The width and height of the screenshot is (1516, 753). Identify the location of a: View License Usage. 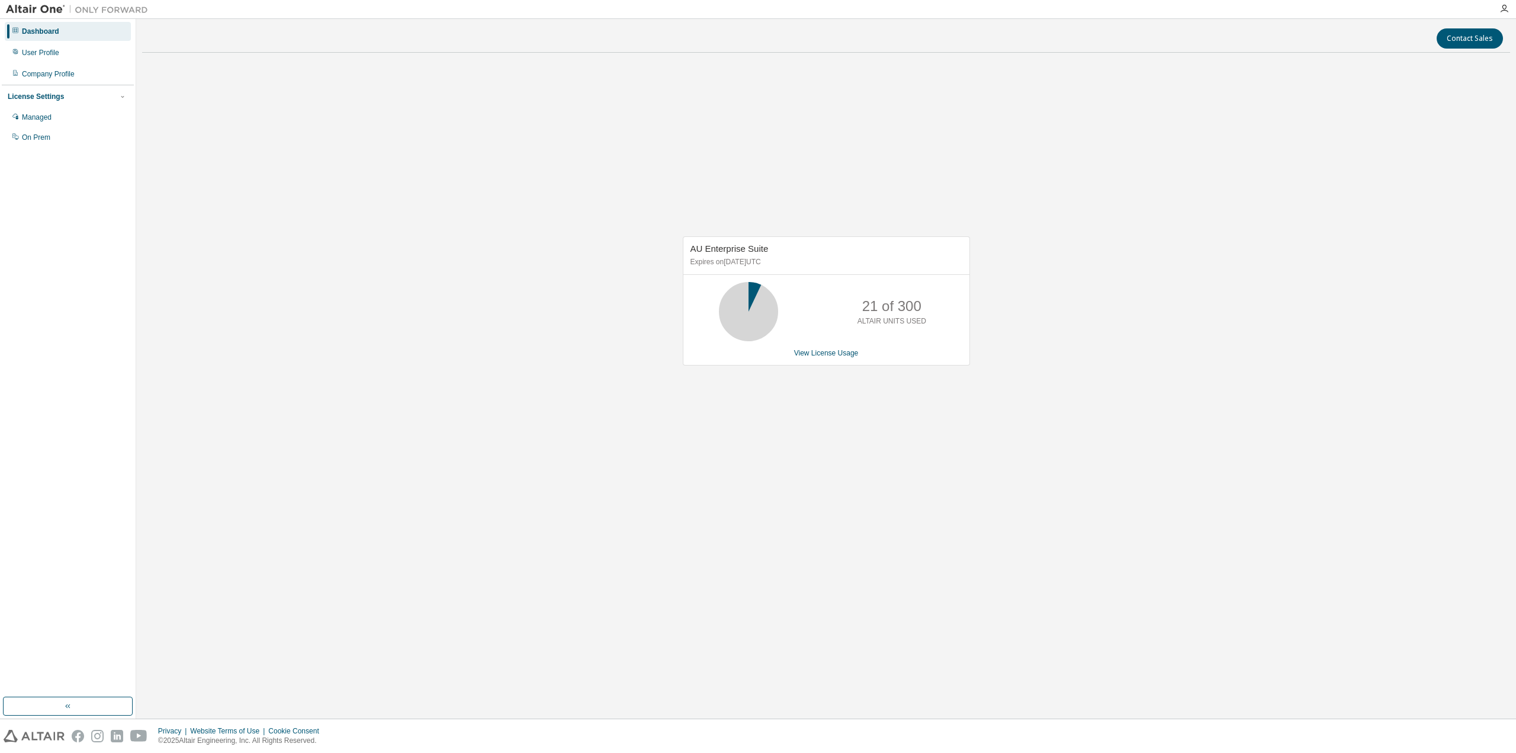
(826, 353).